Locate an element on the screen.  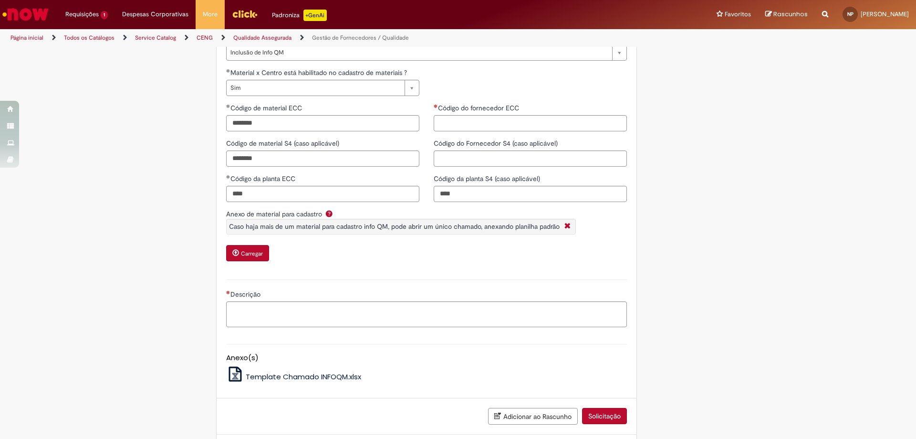
img: click_logo_yellow_360x200.png is located at coordinates (245, 14).